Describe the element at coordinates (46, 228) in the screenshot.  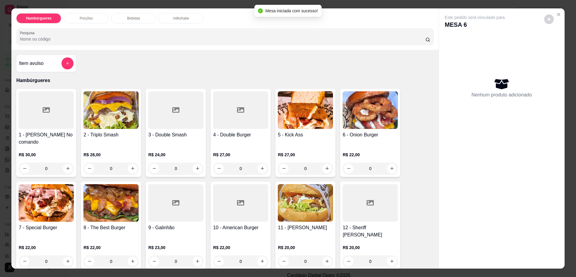
I see `h4: 7 - Special Burger` at that location.